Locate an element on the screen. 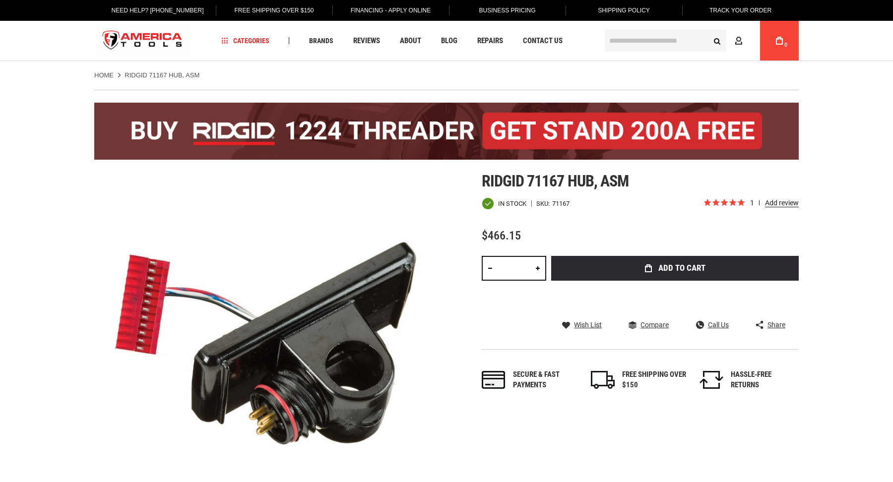  img: returns is located at coordinates (712, 380).